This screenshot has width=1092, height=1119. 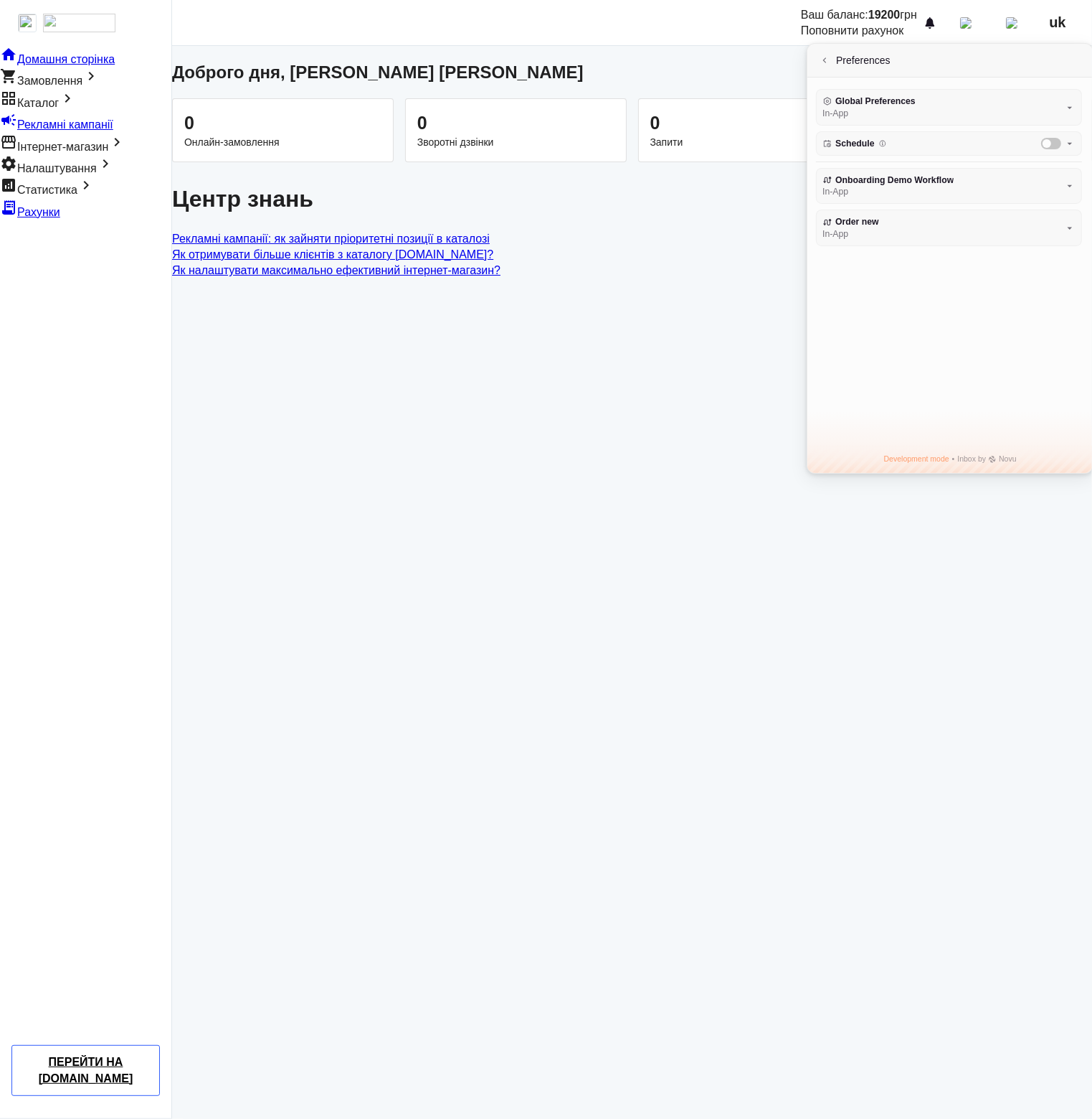 I want to click on img: ibud_text.svg, so click(x=79, y=23).